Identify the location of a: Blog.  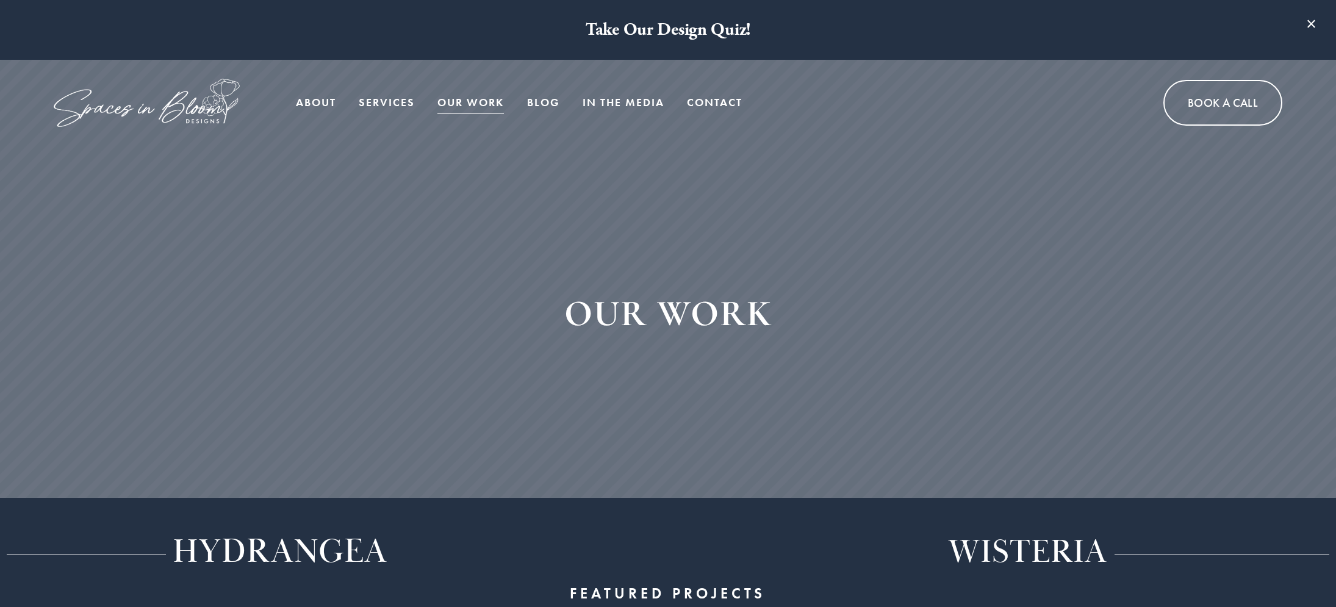
(544, 102).